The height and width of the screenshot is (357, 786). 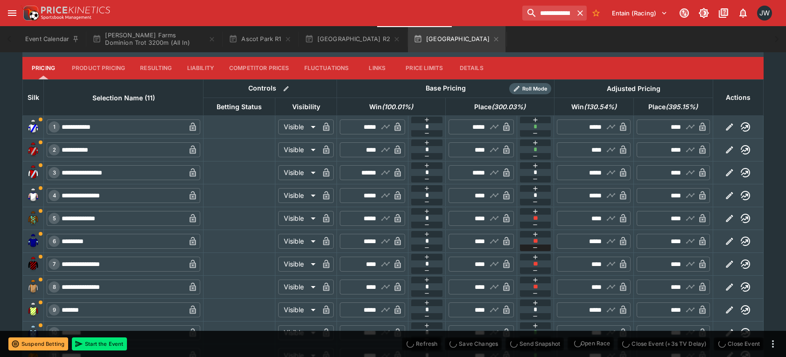 I want to click on div: Base Pricing, so click(x=446, y=88).